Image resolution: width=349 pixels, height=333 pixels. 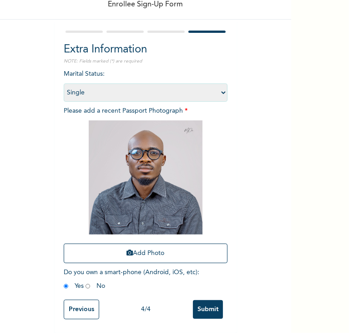 What do you see at coordinates (146, 309) in the screenshot?
I see `div: 4 / 4` at bounding box center [146, 309].